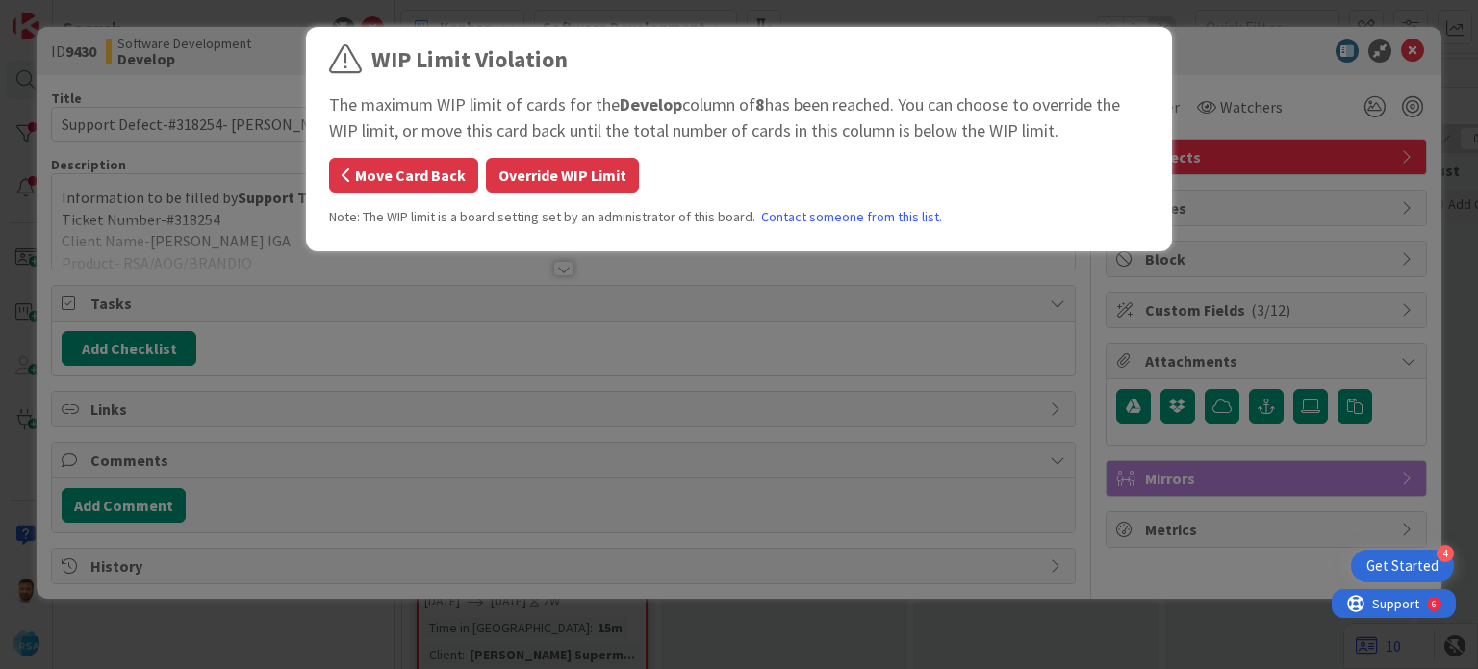 The image size is (1478, 669). Describe the element at coordinates (1402, 566) in the screenshot. I see `div: Get Started` at that location.